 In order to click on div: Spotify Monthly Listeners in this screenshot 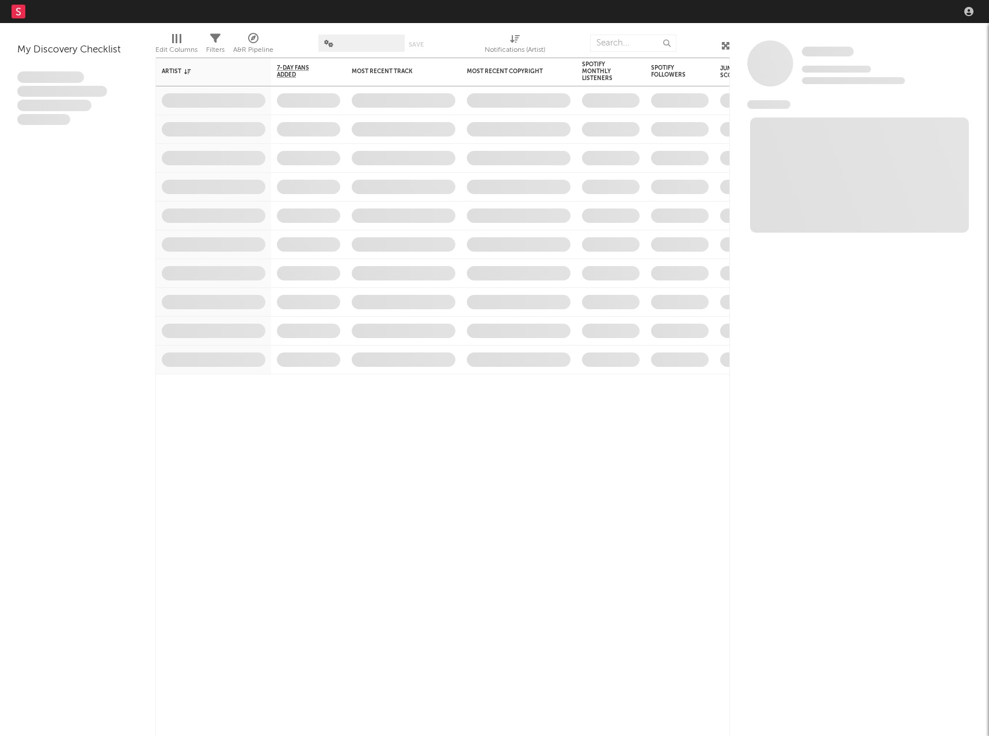, I will do `click(602, 71)`.